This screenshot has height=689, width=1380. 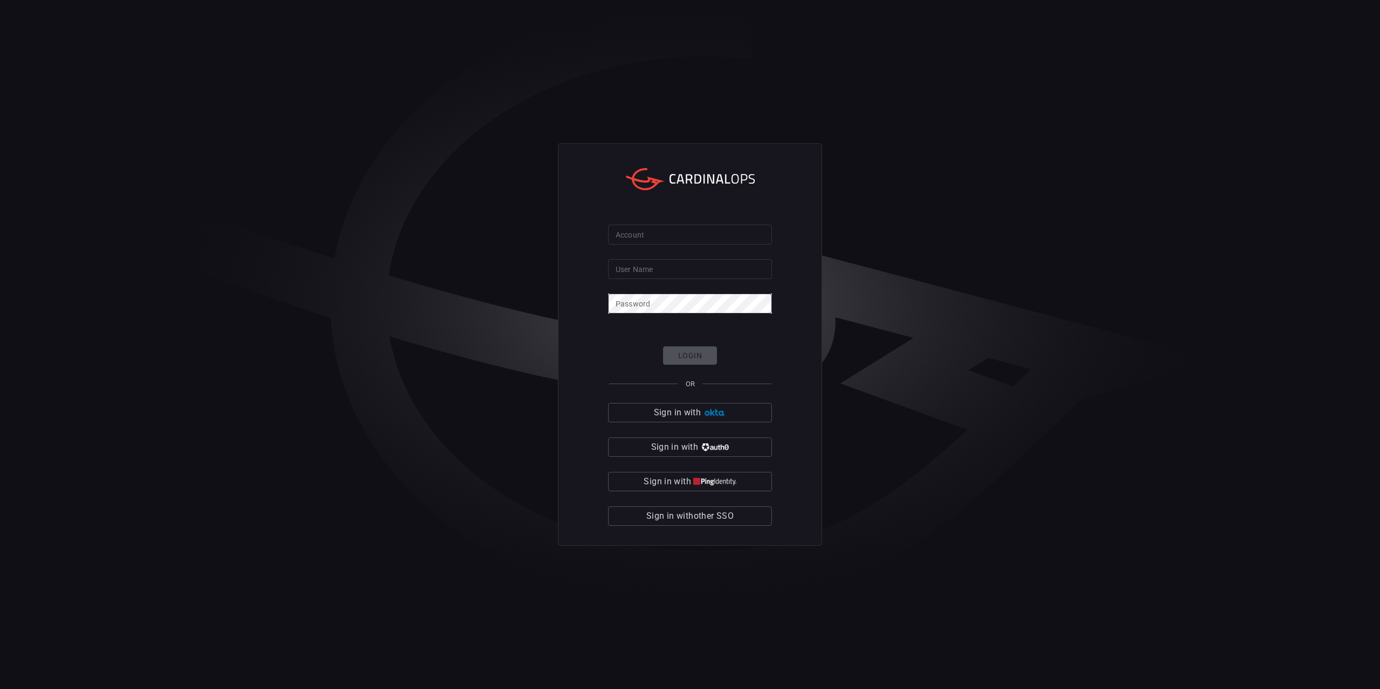 I want to click on span: OR, so click(x=690, y=384).